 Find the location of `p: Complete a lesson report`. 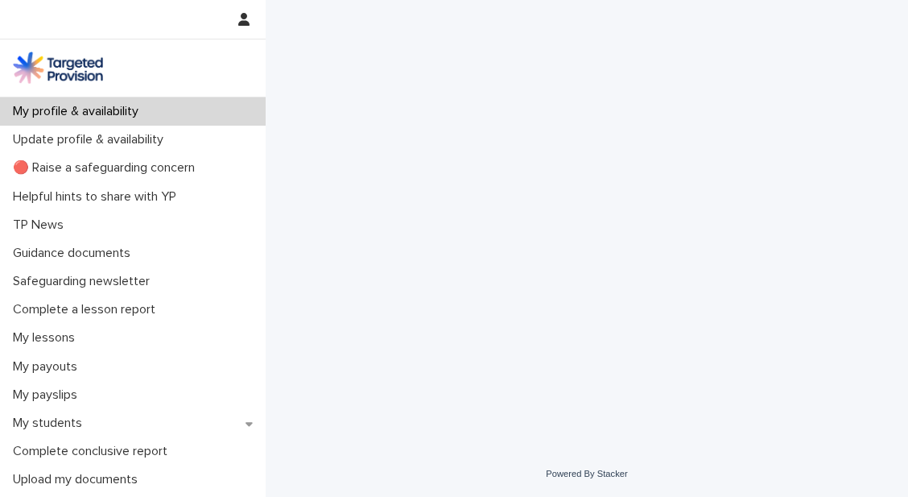

p: Complete a lesson report is located at coordinates (87, 309).